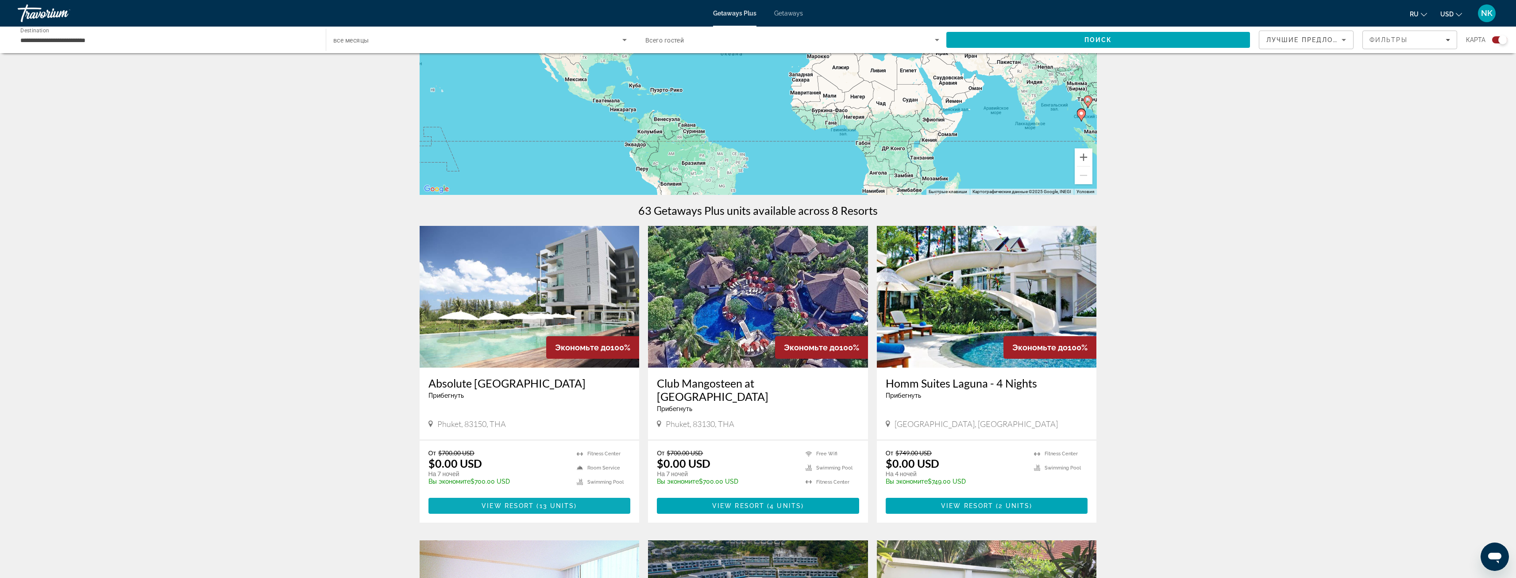 This screenshot has height=578, width=1516. Describe the element at coordinates (1389, 40) in the screenshot. I see `span: Фильтры` at that location.